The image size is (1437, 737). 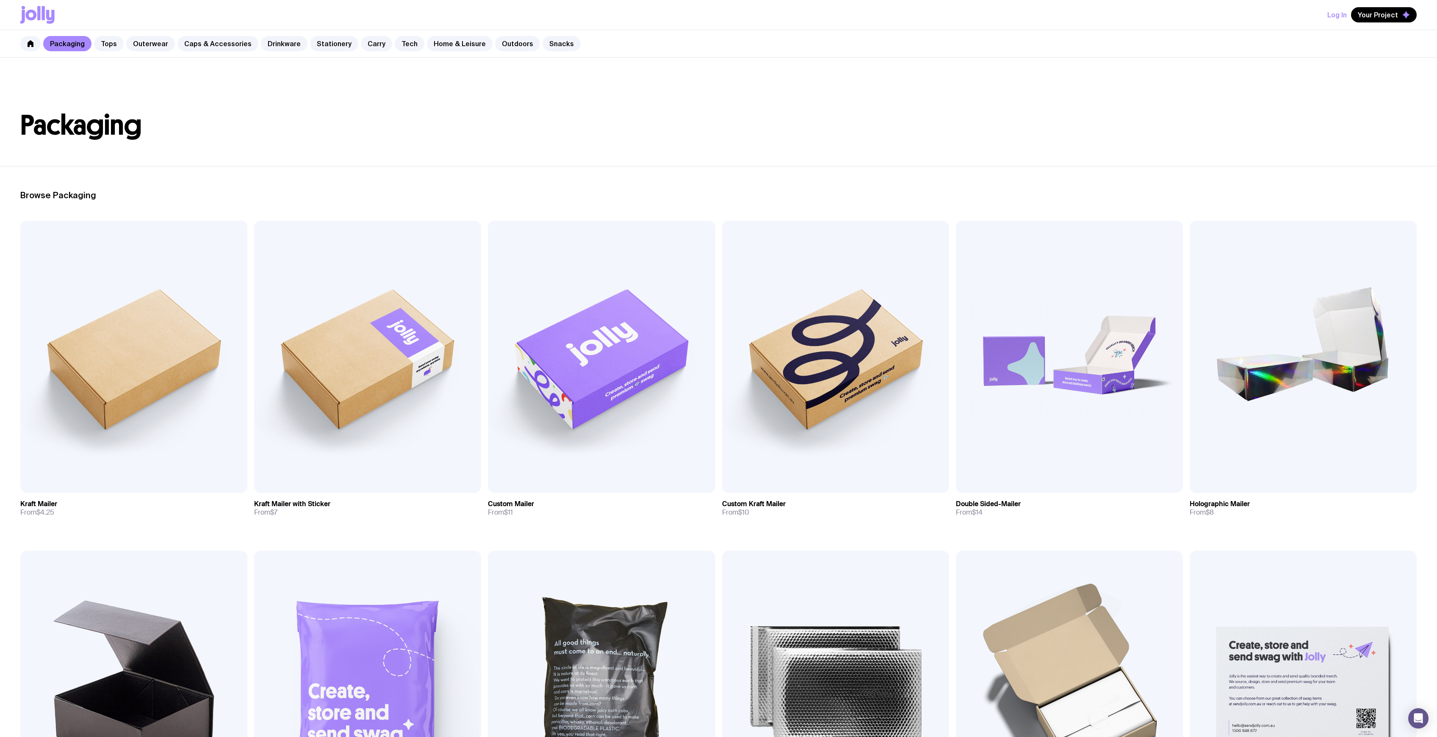 I want to click on span: $7, so click(x=274, y=512).